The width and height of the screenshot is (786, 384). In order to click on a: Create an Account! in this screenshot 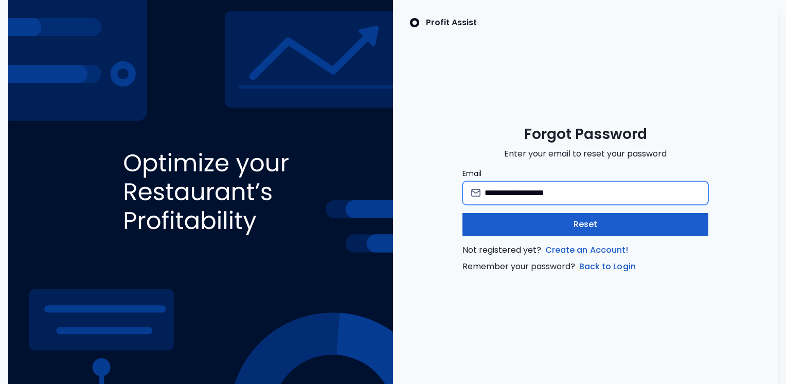, I will do `click(587, 250)`.